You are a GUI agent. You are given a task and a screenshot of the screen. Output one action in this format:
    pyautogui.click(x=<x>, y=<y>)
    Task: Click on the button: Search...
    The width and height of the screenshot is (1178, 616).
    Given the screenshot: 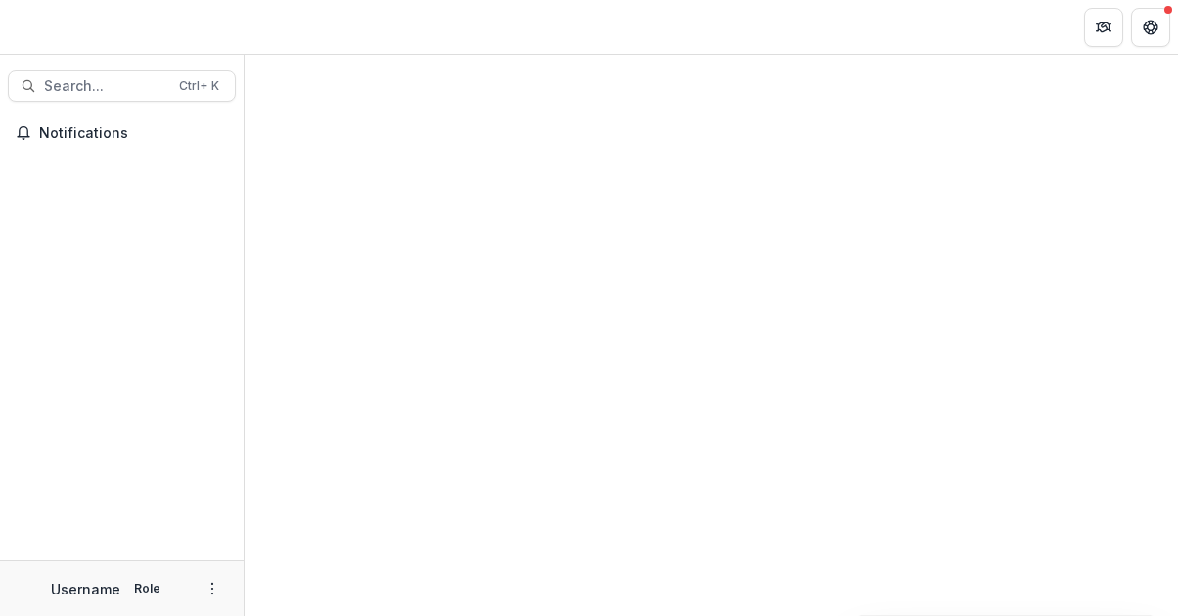 What is the action you would take?
    pyautogui.click(x=121, y=86)
    